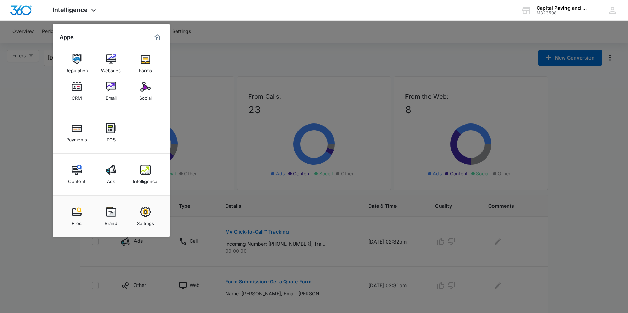 Image resolution: width=628 pixels, height=313 pixels. Describe the element at coordinates (111, 174) in the screenshot. I see `a: Ads` at that location.